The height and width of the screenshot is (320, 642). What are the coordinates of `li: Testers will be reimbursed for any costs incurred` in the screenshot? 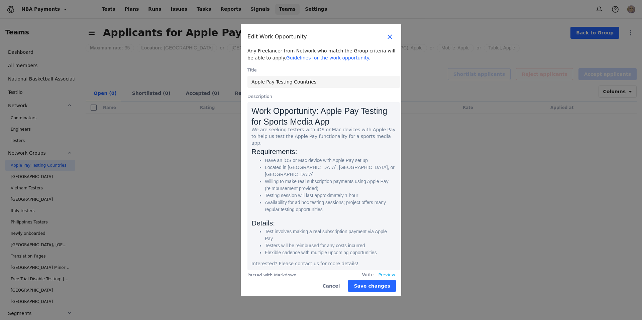 It's located at (330, 246).